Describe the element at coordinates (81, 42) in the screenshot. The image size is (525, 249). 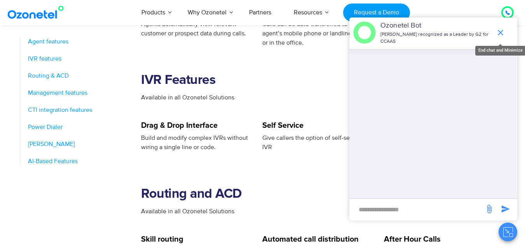
I see `a: Agent features` at that location.